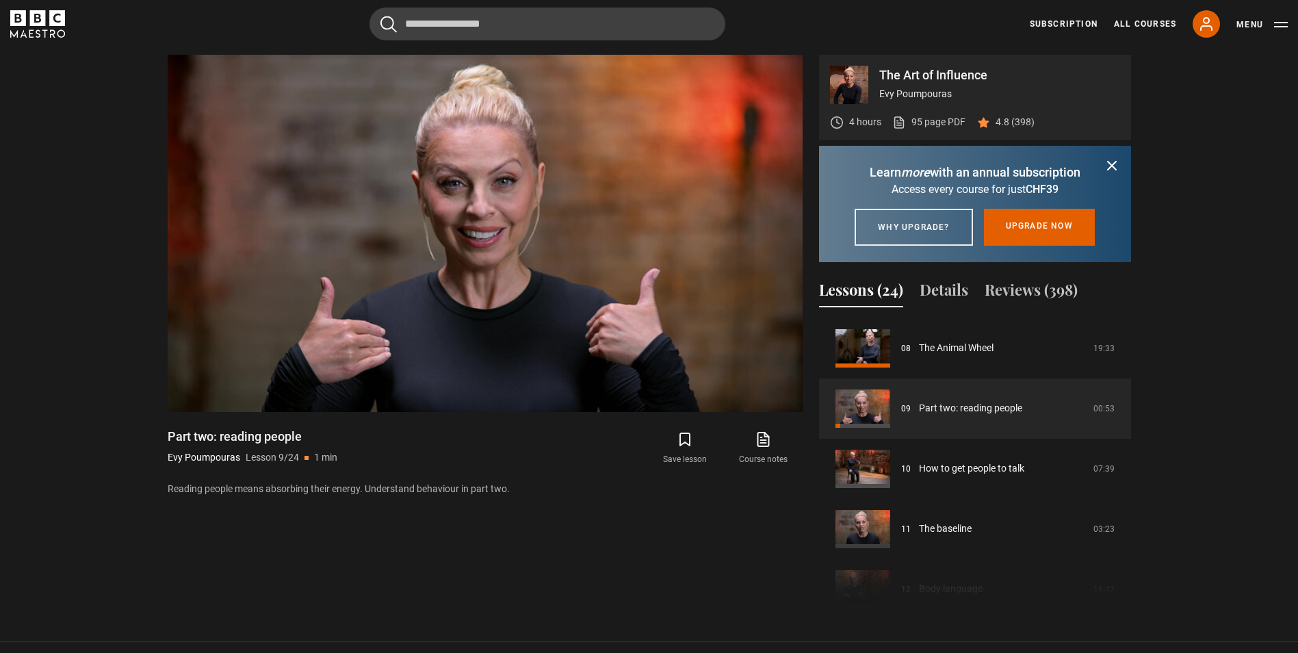 The height and width of the screenshot is (653, 1298). What do you see at coordinates (861, 293) in the screenshot?
I see `button: Lessons (24)` at bounding box center [861, 293].